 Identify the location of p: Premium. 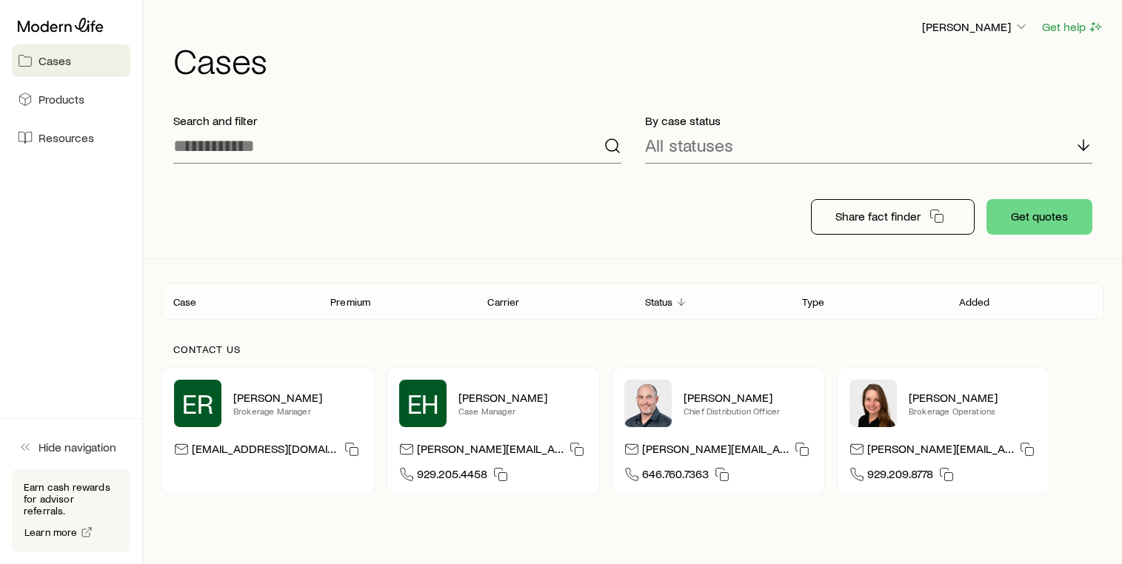
(350, 302).